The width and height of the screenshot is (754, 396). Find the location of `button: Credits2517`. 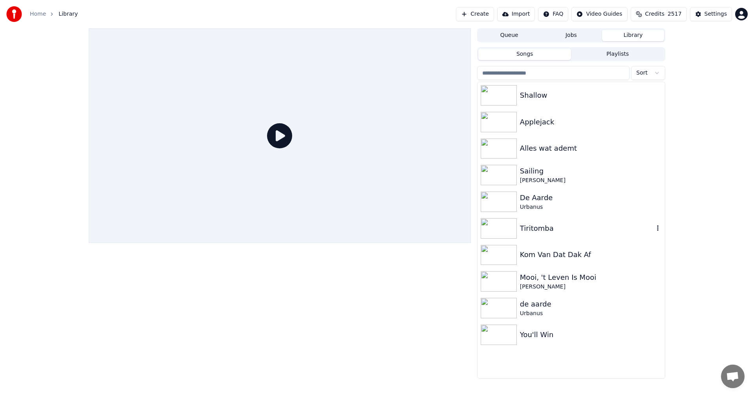

button: Credits2517 is located at coordinates (658, 14).